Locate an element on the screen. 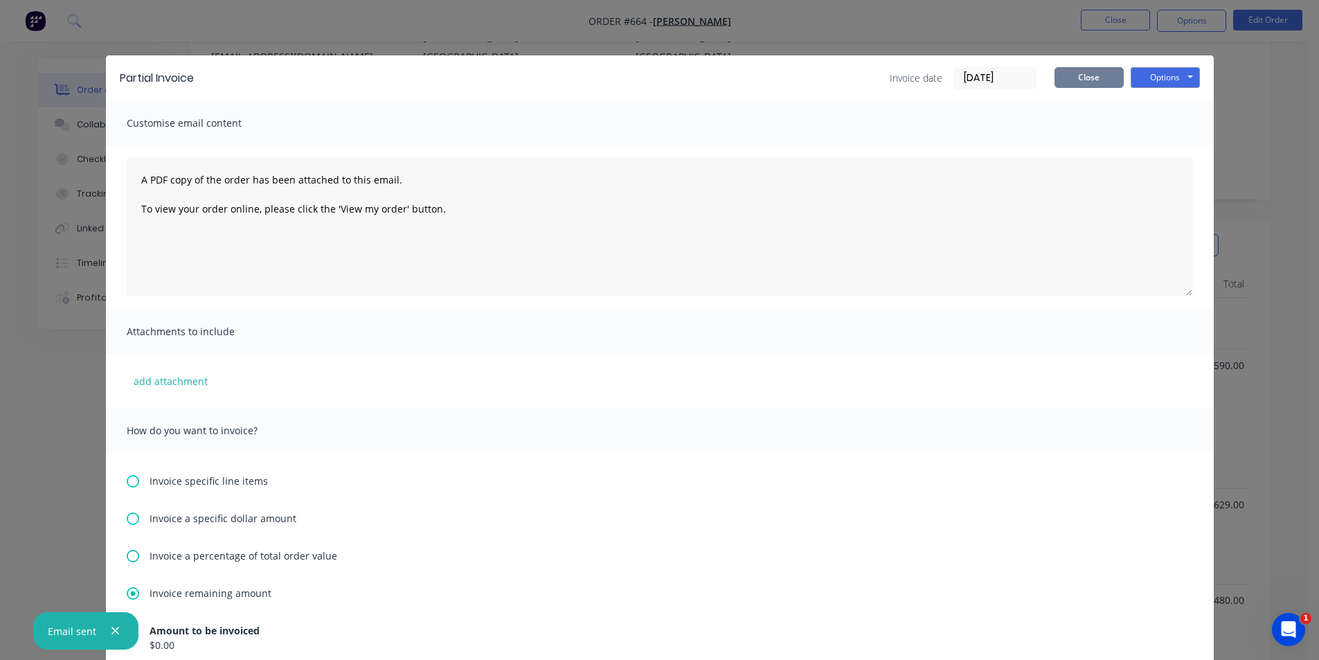 The width and height of the screenshot is (1319, 660). span: How do you want to invoice? is located at coordinates (203, 431).